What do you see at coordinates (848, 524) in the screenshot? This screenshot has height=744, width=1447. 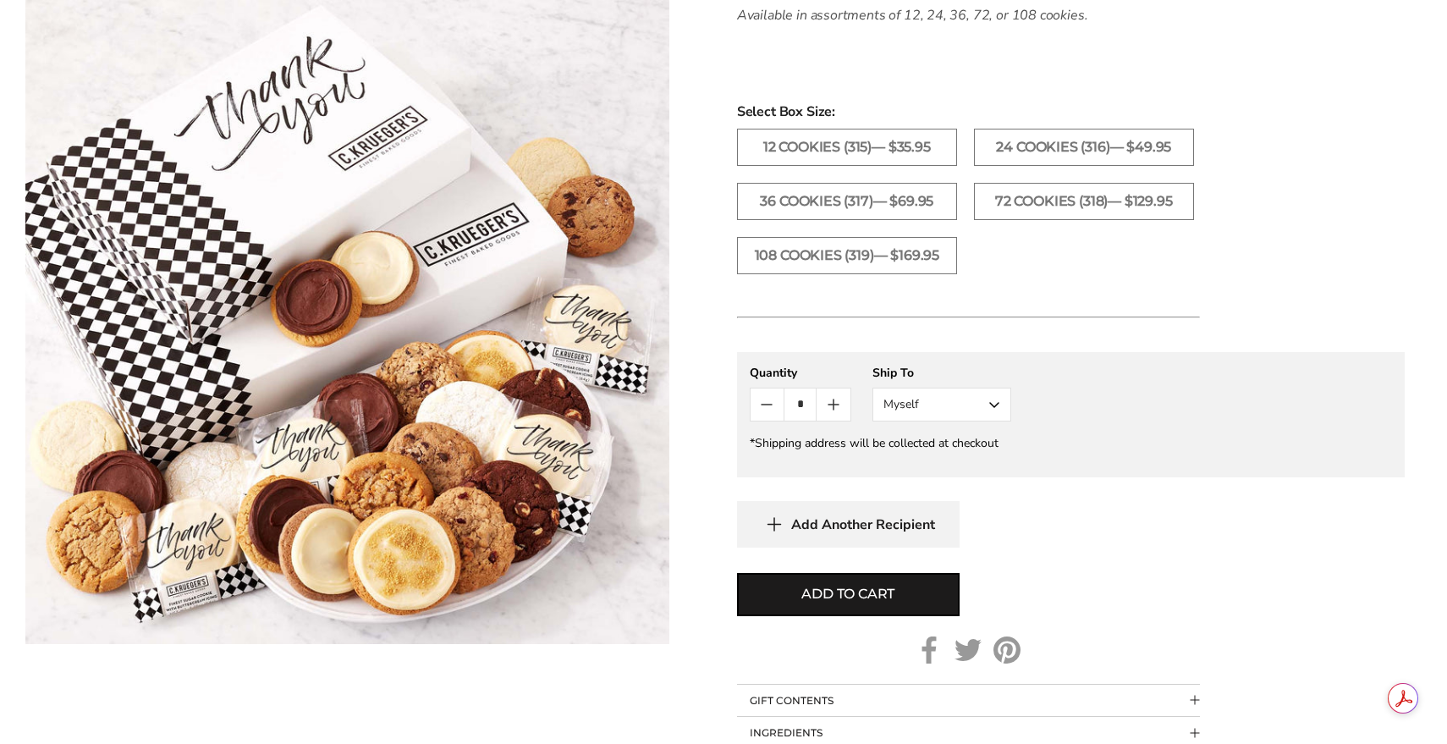 I see `button: Add Another Recipient` at bounding box center [848, 524].